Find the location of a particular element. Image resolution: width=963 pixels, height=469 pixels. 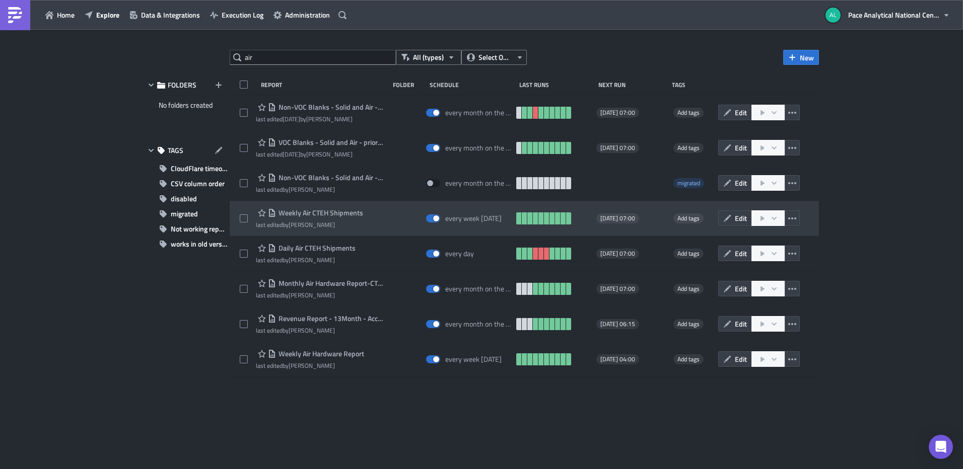

button: CSV column order is located at coordinates (185, 184).